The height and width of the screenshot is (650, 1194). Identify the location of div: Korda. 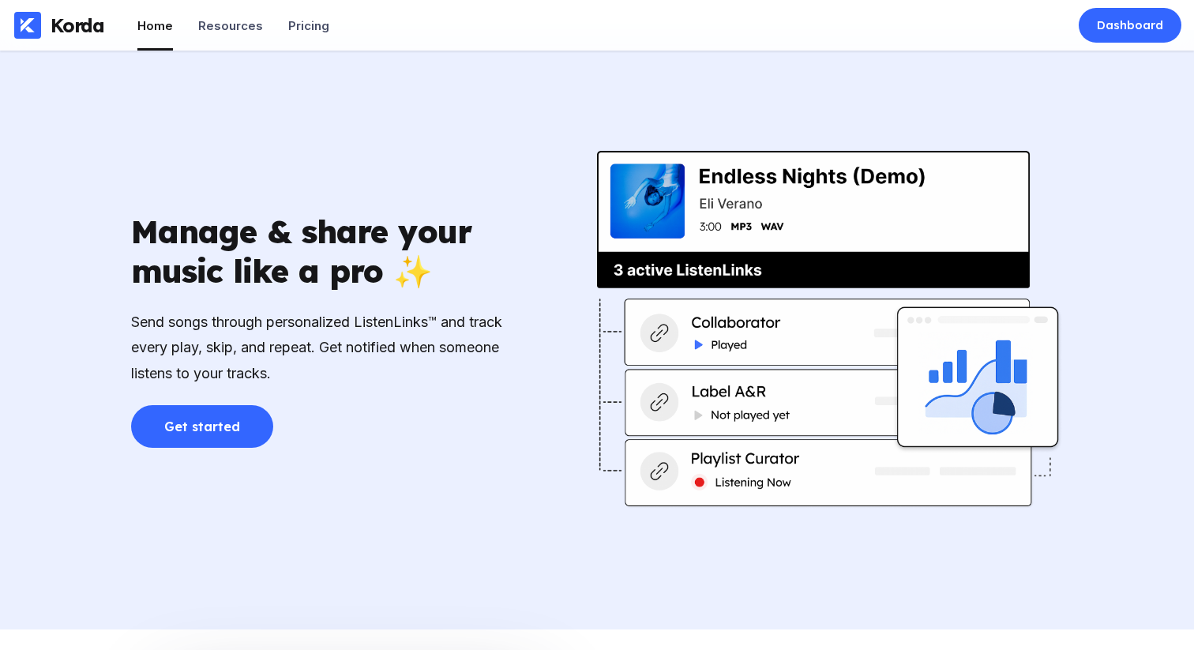
(77, 25).